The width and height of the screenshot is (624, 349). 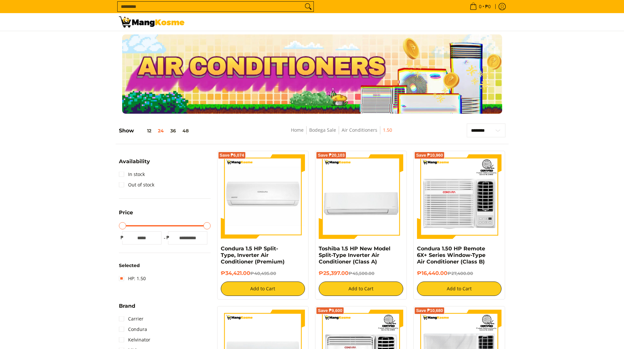 I want to click on button: Search, so click(x=308, y=7).